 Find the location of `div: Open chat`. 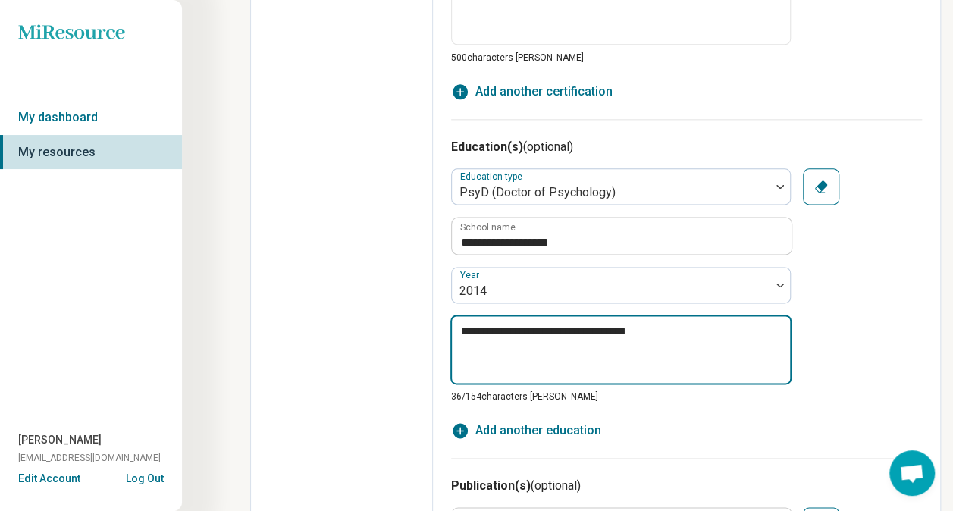

div: Open chat is located at coordinates (912, 473).